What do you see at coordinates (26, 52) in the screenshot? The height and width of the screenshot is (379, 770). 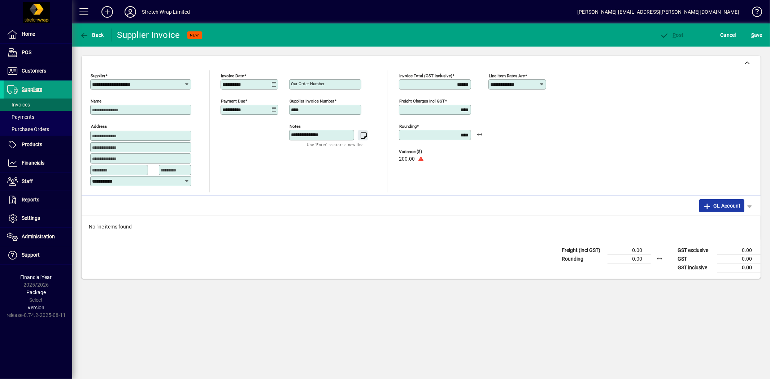 I see `span: POS` at bounding box center [26, 52].